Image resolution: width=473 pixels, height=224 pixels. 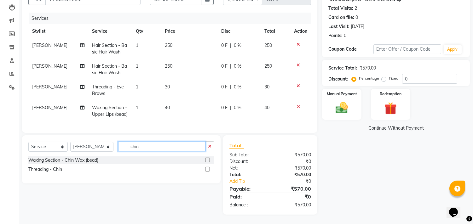 I want to click on label: Redemption, so click(x=390, y=94).